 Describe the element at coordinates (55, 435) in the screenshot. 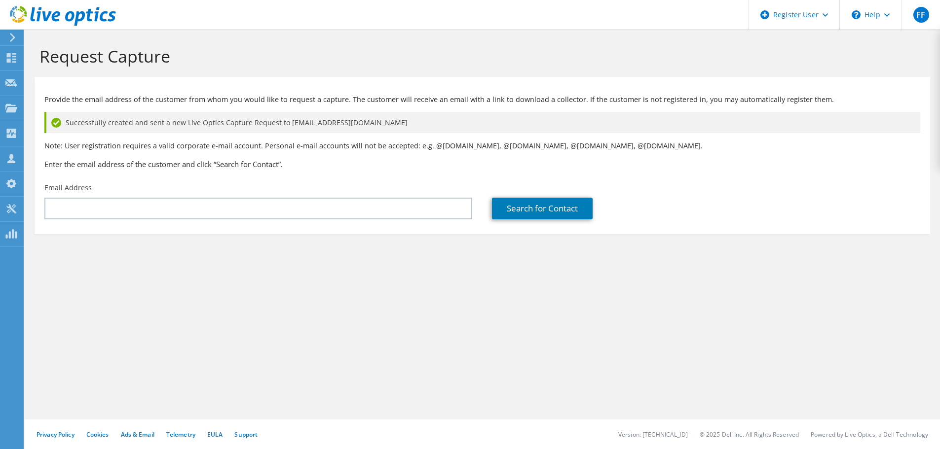

I see `a: Privacy Policy` at that location.